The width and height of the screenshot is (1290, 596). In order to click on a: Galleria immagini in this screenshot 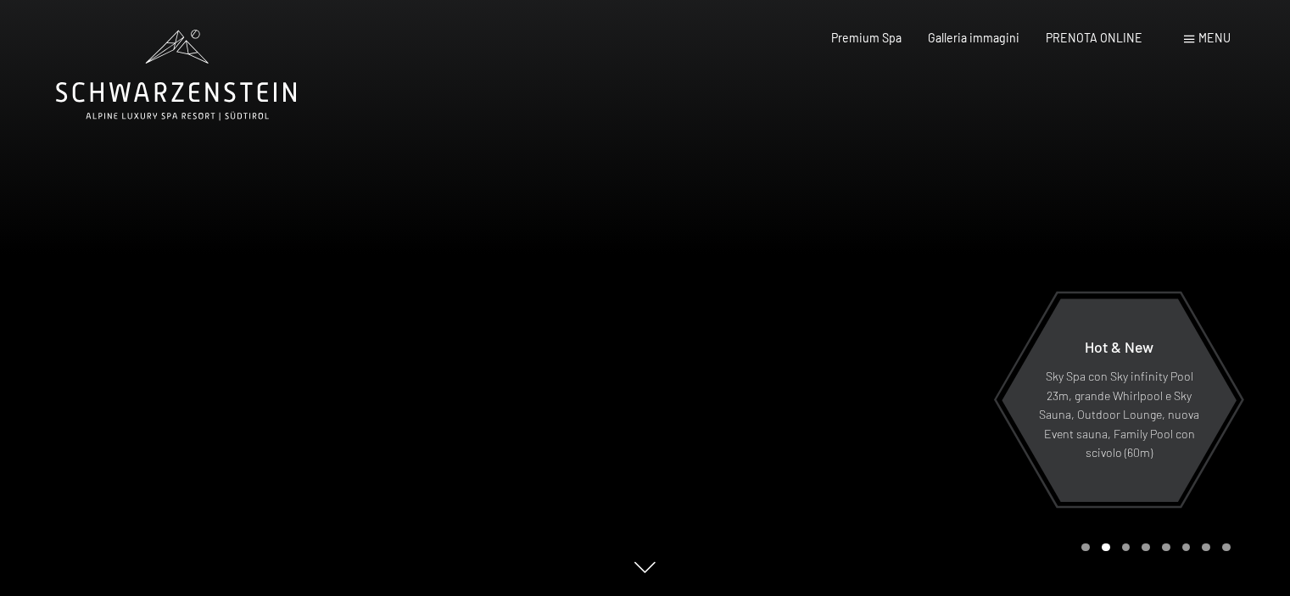, I will do `click(974, 37)`.